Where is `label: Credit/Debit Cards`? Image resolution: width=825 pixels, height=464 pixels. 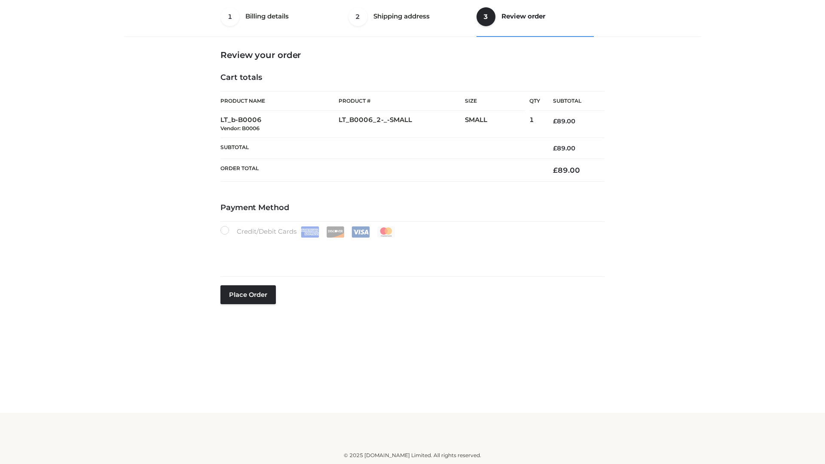
label: Credit/Debit Cards is located at coordinates (308, 232).